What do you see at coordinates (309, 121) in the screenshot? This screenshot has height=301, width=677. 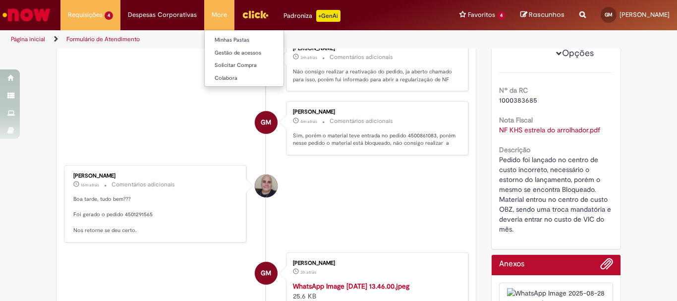 I see `span: 4m atrás` at bounding box center [309, 121].